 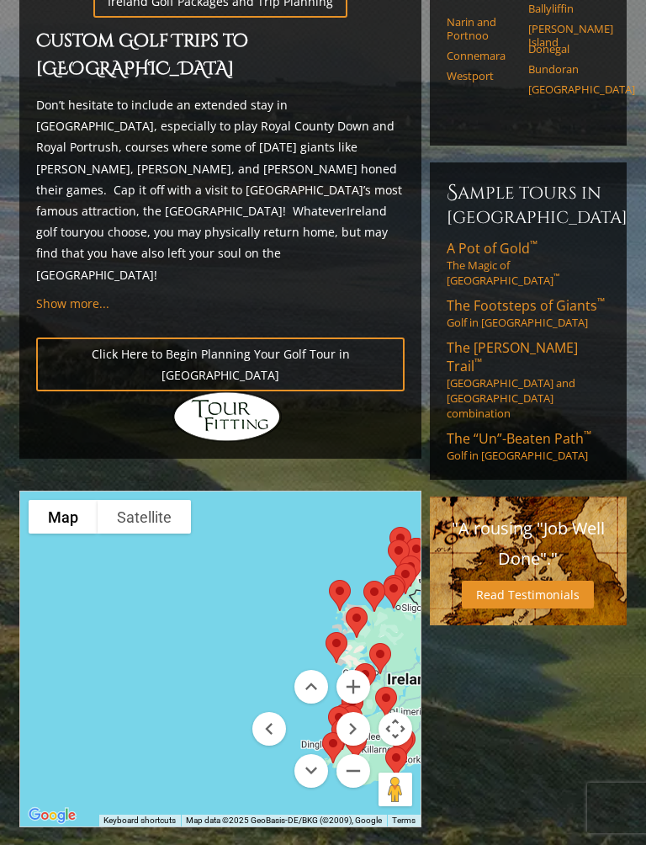 I want to click on a: Connemara, so click(x=482, y=56).